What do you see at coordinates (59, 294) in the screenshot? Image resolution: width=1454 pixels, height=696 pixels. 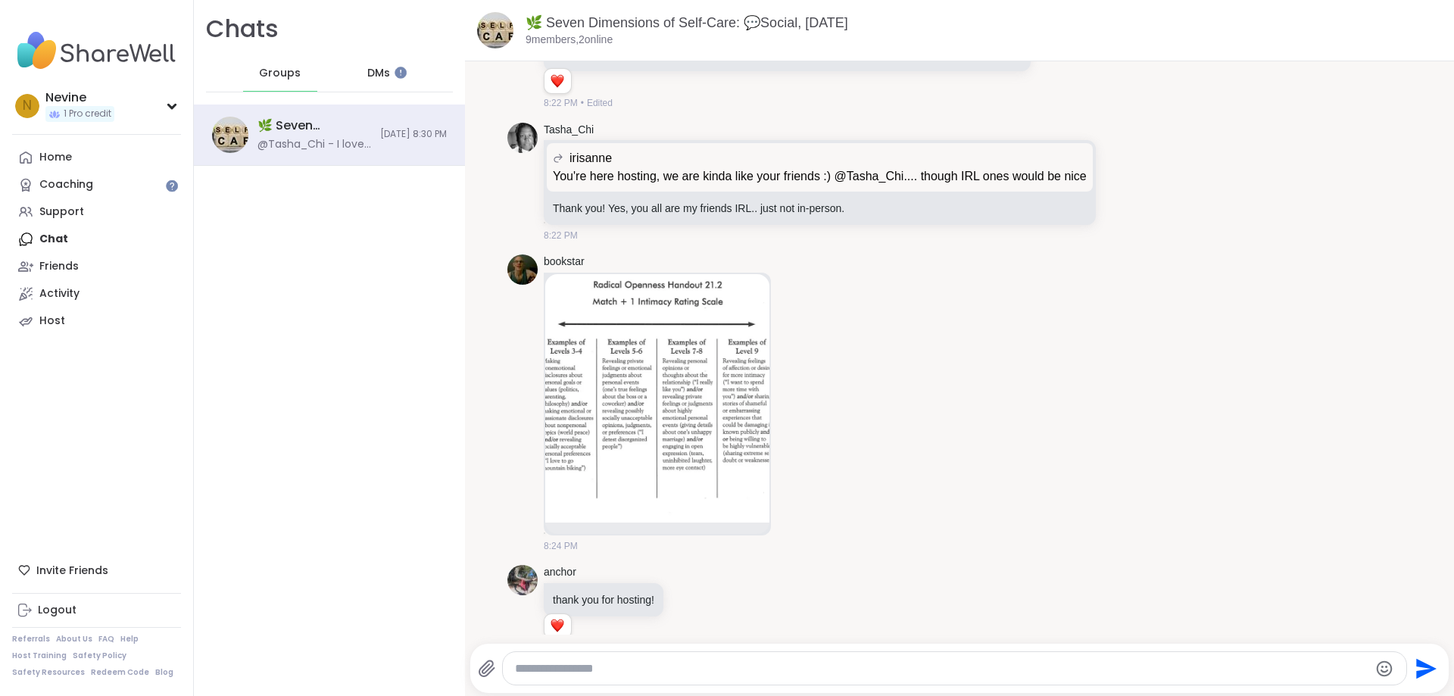 I see `div: Activity` at bounding box center [59, 294].